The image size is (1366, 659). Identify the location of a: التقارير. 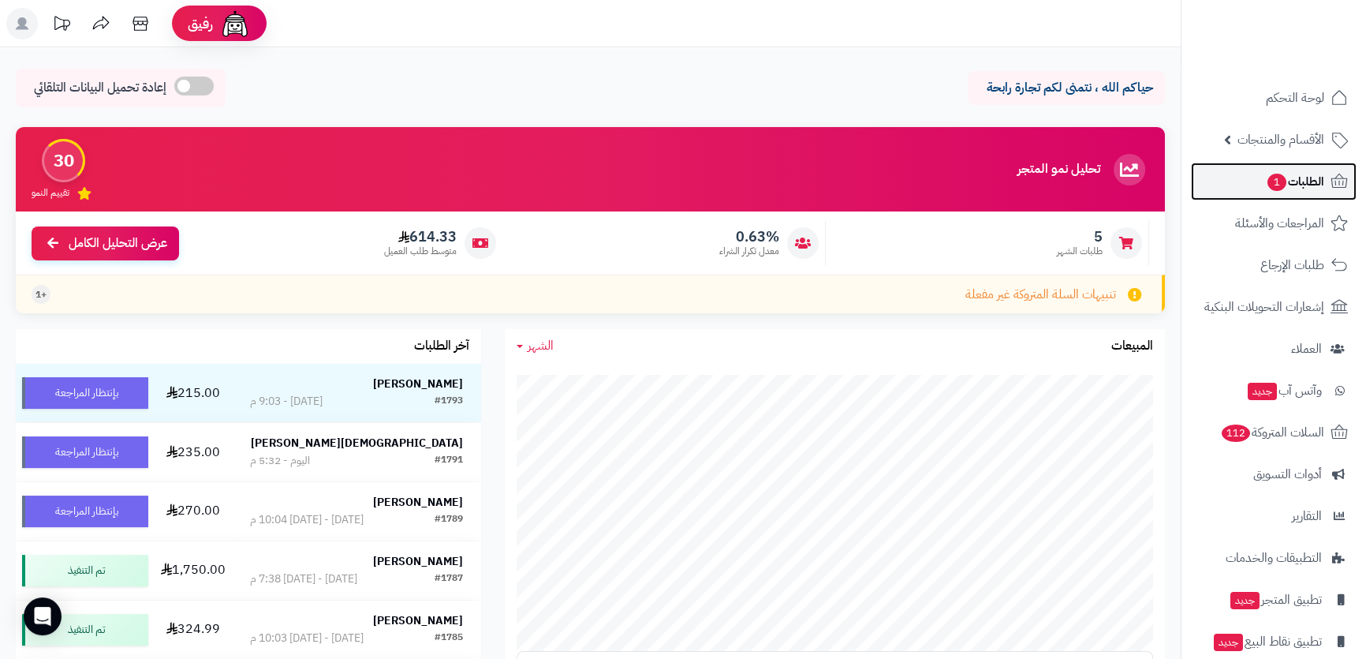
(1274, 516).